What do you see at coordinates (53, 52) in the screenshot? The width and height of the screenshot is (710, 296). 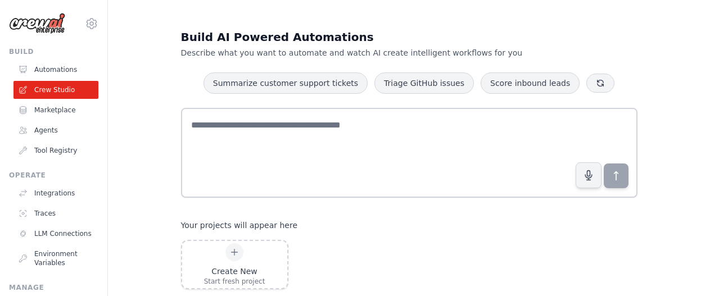 I see `div: Build` at bounding box center [53, 52].